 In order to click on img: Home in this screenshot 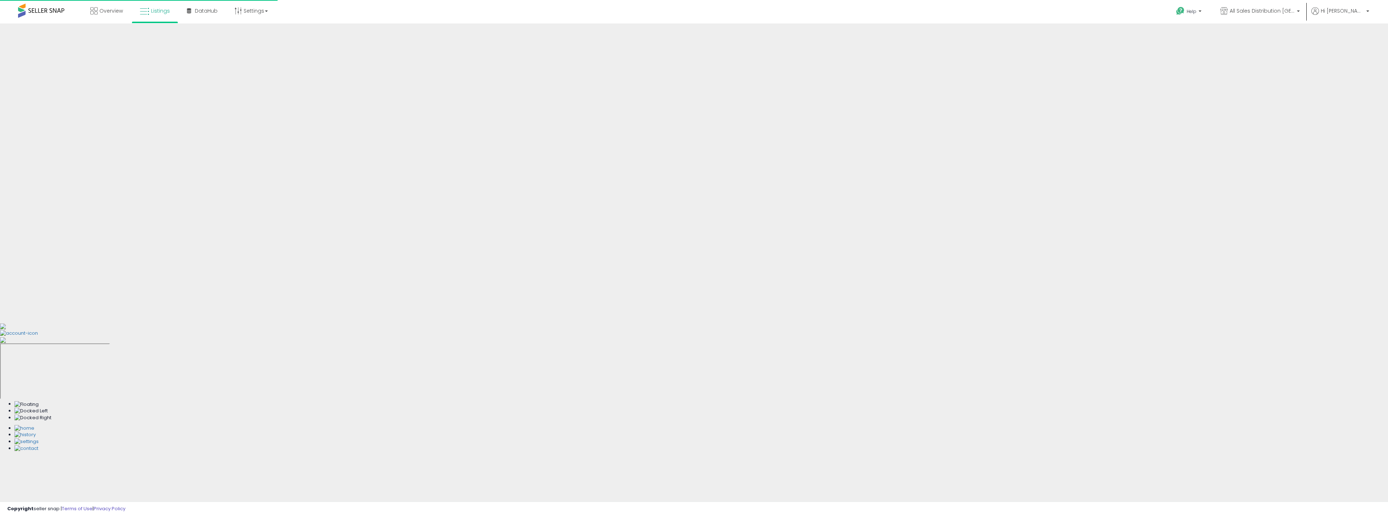, I will do `click(24, 429)`.